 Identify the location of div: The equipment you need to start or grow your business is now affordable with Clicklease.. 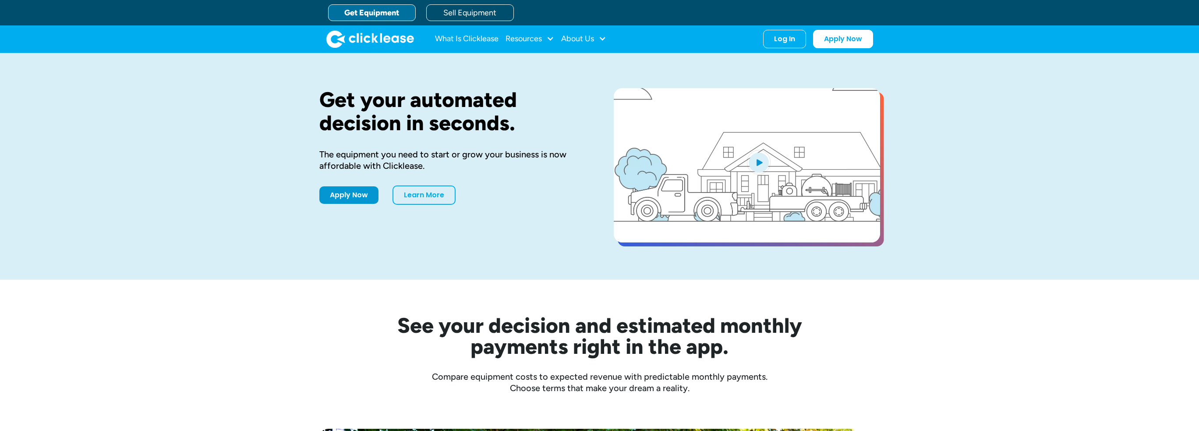
(452, 160).